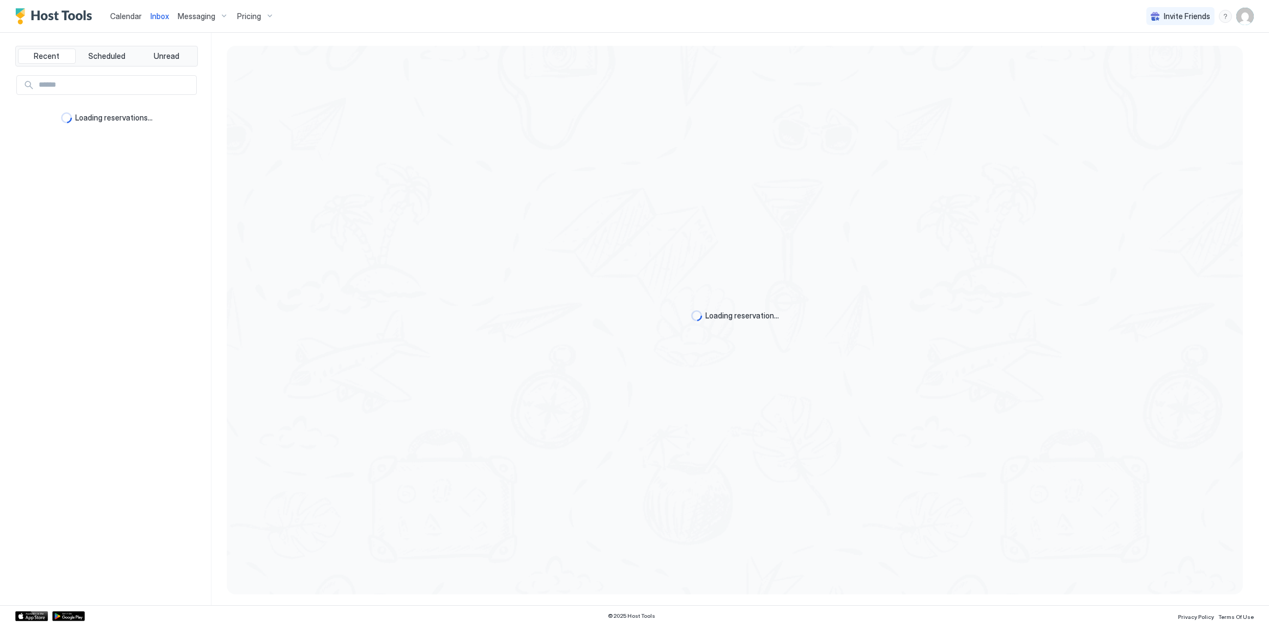 The image size is (1269, 626). What do you see at coordinates (196, 16) in the screenshot?
I see `span: Messaging` at bounding box center [196, 16].